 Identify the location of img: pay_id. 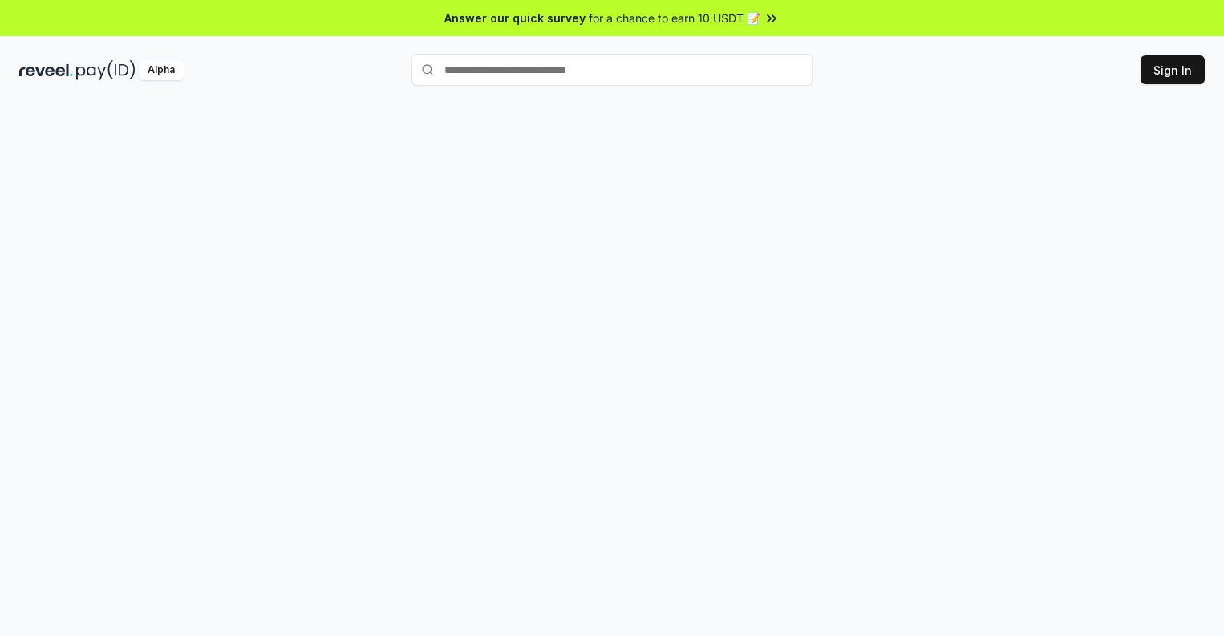
(106, 70).